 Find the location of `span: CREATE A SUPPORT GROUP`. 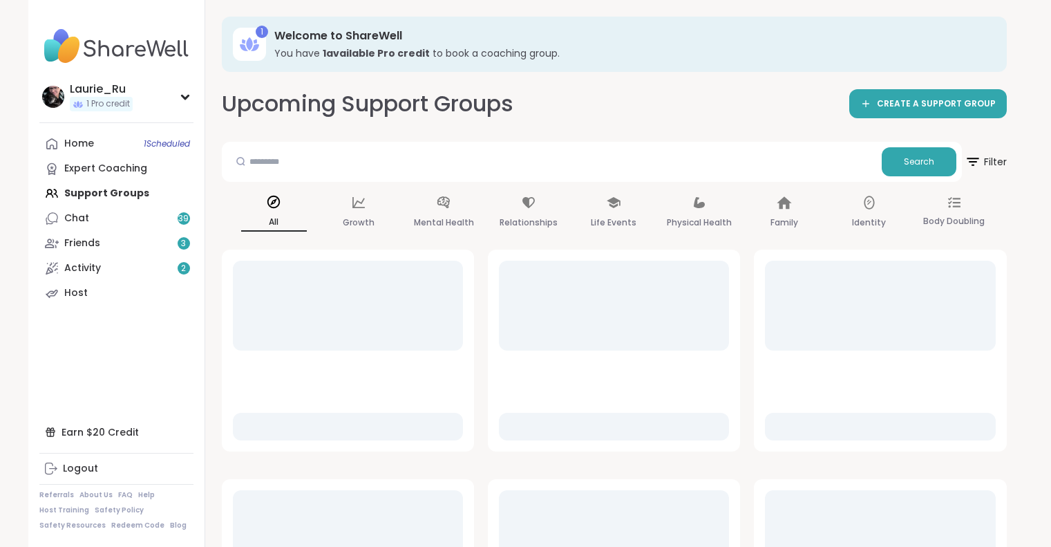

span: CREATE A SUPPORT GROUP is located at coordinates (936, 104).